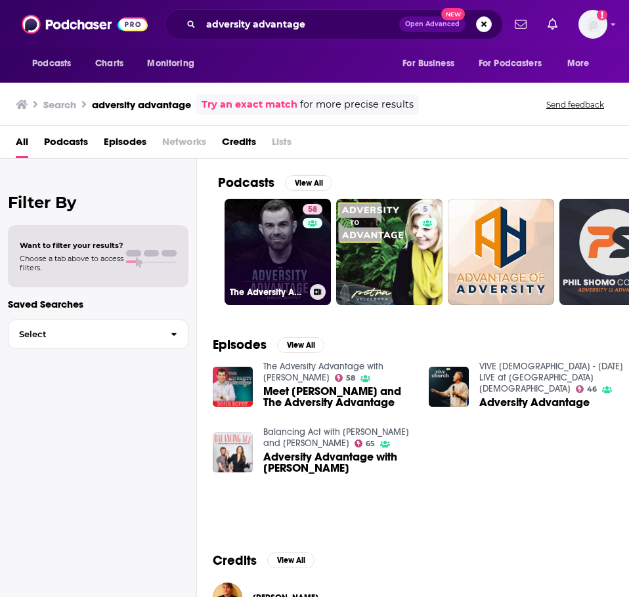 The image size is (629, 597). What do you see at coordinates (275, 182) in the screenshot?
I see `a: PodcastsView All` at bounding box center [275, 182].